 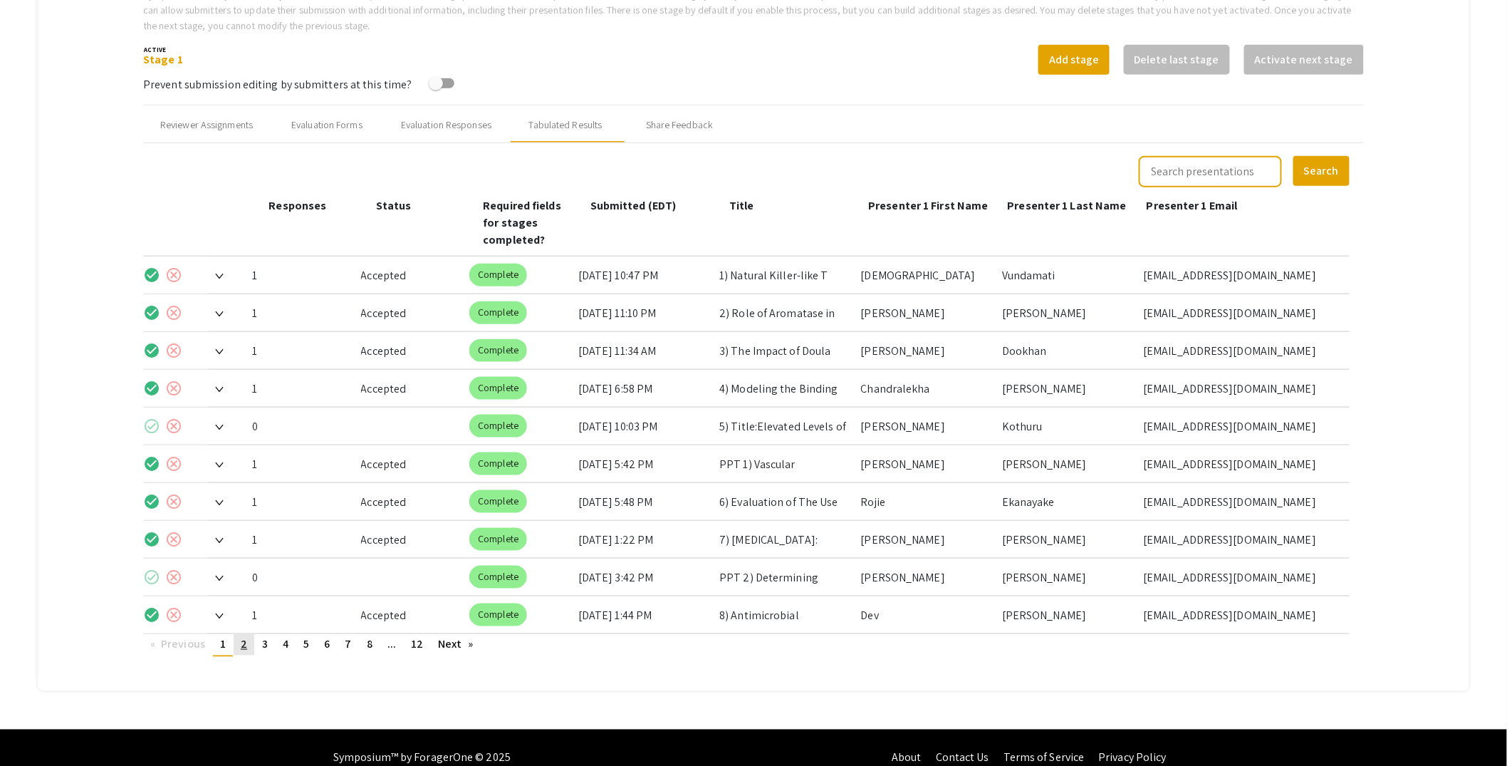 I want to click on button: Activate next stage, so click(x=1304, y=60).